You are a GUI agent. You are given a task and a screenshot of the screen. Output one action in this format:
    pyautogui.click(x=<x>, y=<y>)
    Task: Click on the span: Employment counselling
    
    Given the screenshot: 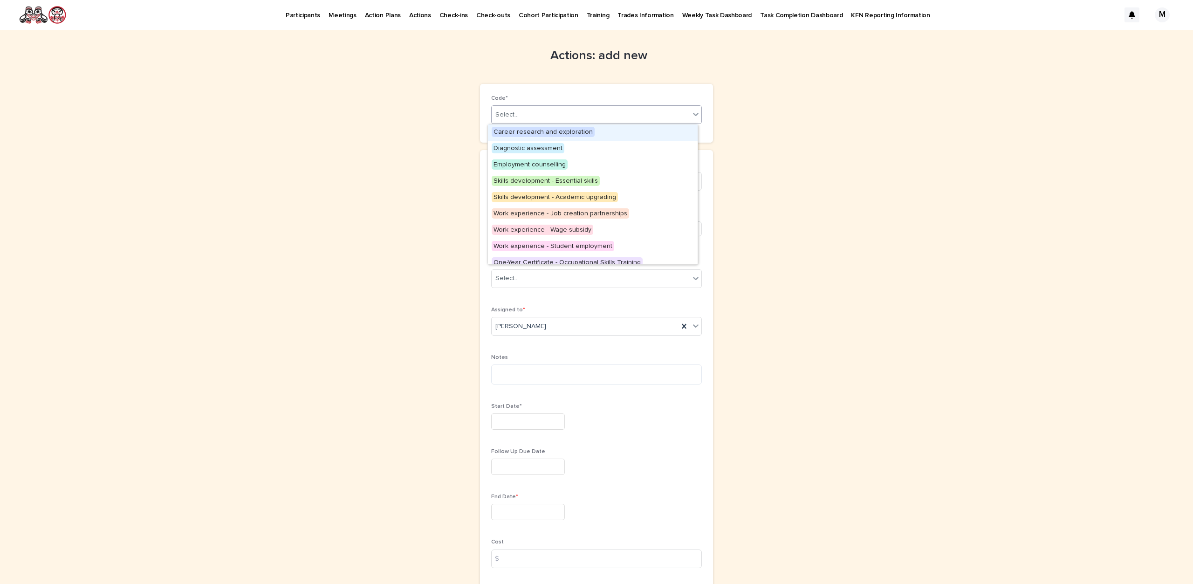 What is the action you would take?
    pyautogui.click(x=529, y=165)
    